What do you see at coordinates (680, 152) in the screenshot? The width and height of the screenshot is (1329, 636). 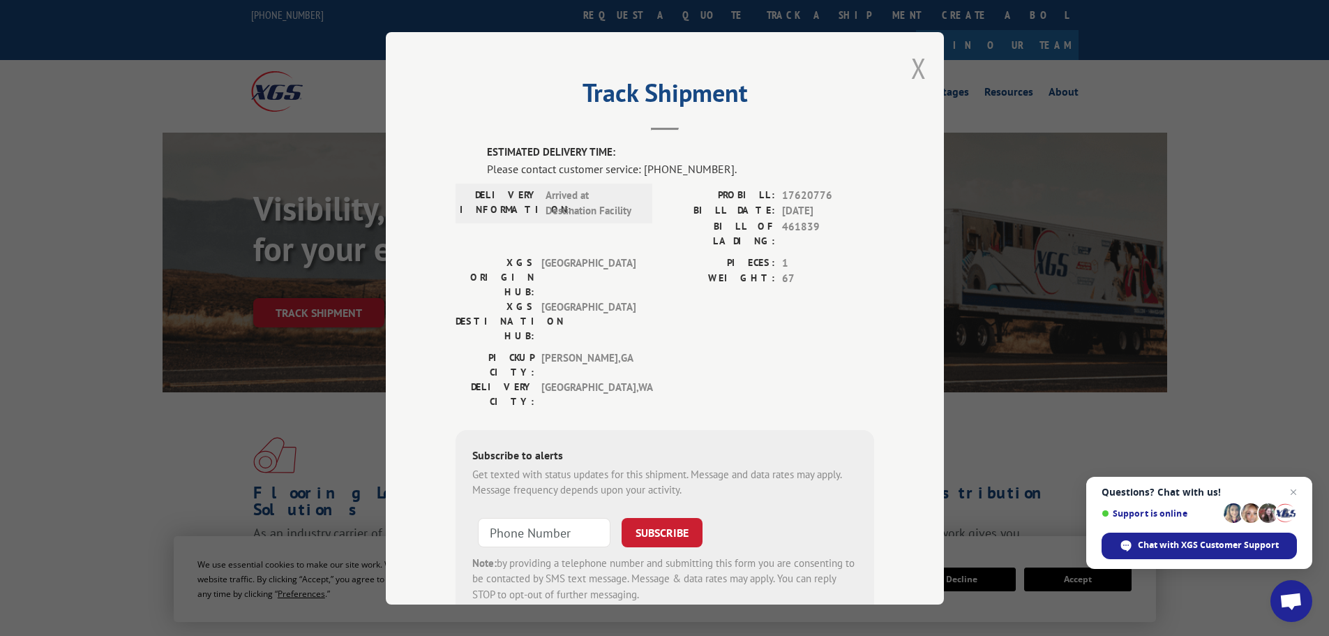 I see `label: ESTIMATED DELIVERY TIME:` at bounding box center [680, 152].